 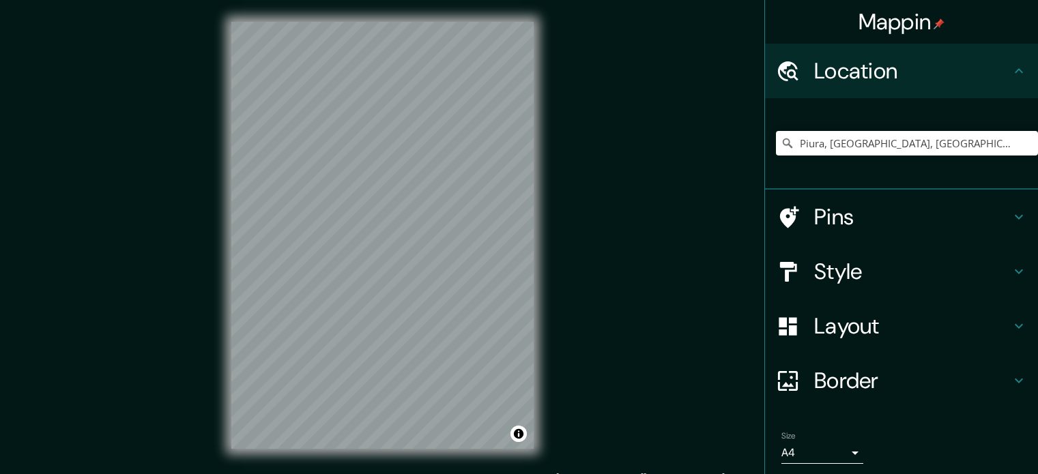 What do you see at coordinates (901, 381) in the screenshot?
I see `div: Border` at bounding box center [901, 381].